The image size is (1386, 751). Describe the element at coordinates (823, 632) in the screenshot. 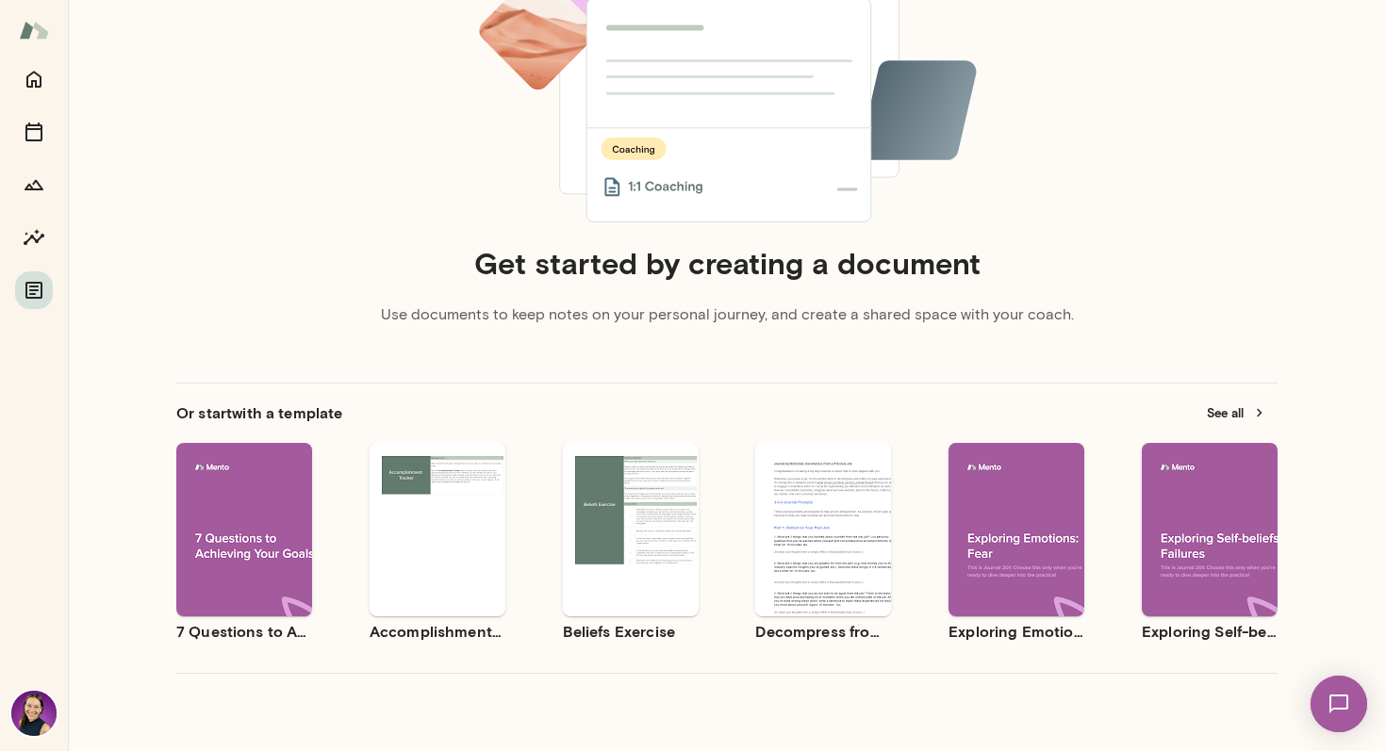

I see `h6: Decompress from a Job` at that location.